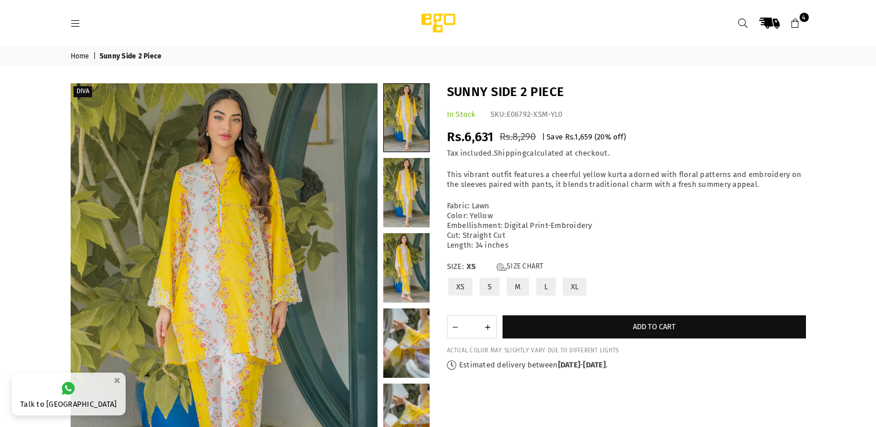 This screenshot has height=427, width=876. I want to click on span: In Stock, so click(461, 114).